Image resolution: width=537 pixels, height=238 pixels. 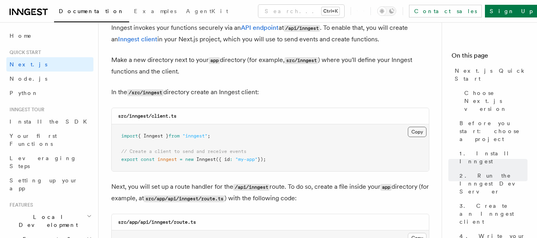 What do you see at coordinates (417, 132) in the screenshot?
I see `button: Copy` at bounding box center [417, 132].